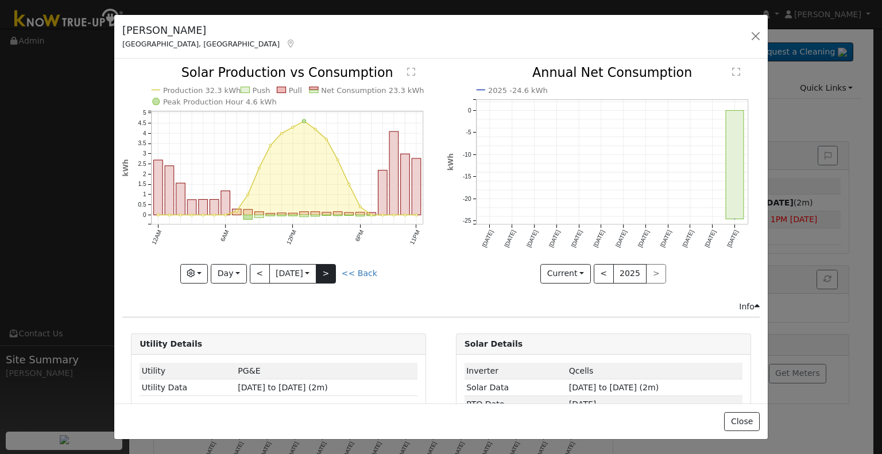 The height and width of the screenshot is (454, 882). I want to click on td: PTO Date, so click(515, 404).